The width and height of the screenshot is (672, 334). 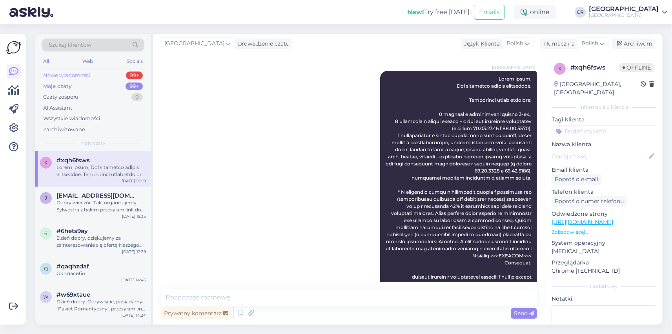 I want to click on div: Wszystkie wiadomości, so click(x=72, y=119).